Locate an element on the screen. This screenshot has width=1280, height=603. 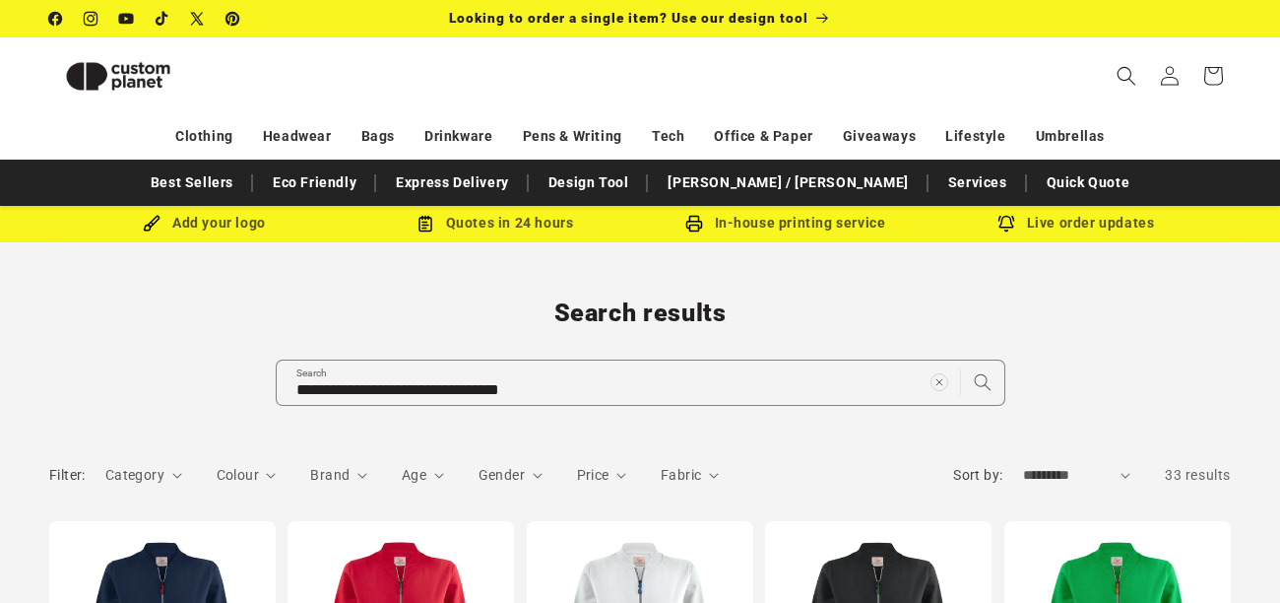
a: Express Delivery is located at coordinates (452, 182).